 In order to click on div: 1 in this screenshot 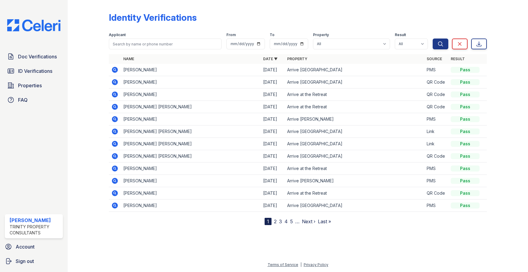, I will do `click(268, 221)`.